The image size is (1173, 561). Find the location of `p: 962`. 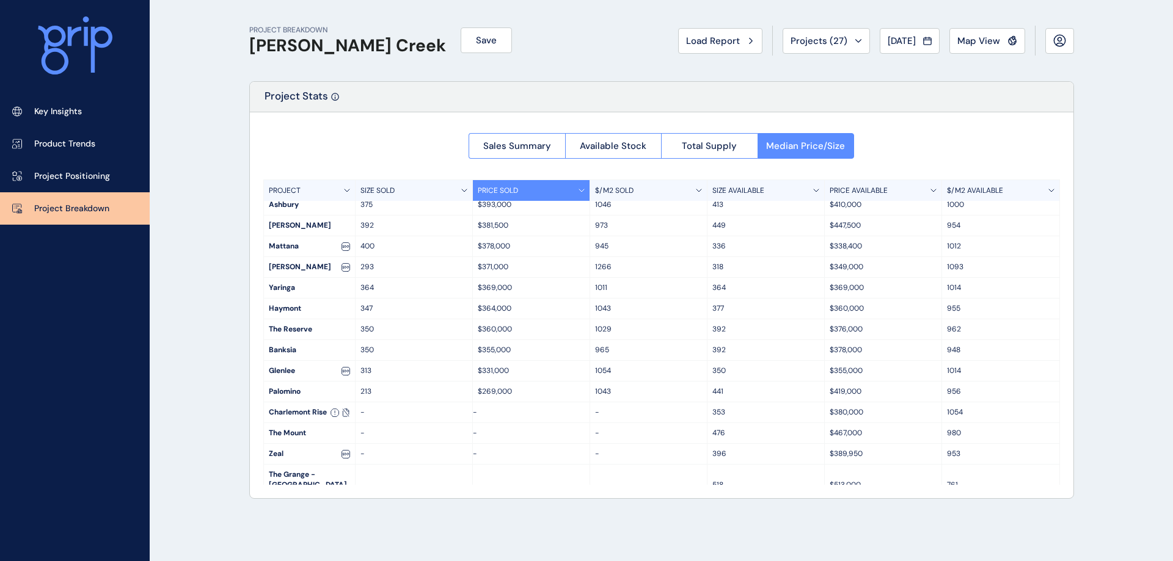

p: 962 is located at coordinates (1001, 329).